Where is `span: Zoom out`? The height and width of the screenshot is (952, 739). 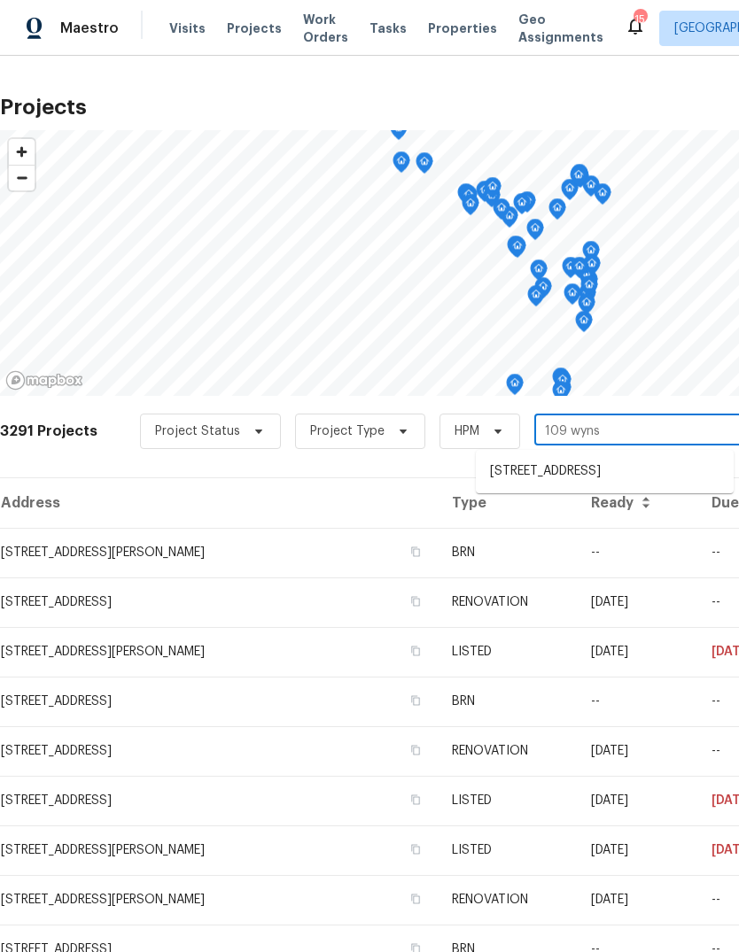
span: Zoom out is located at coordinates (21, 178).